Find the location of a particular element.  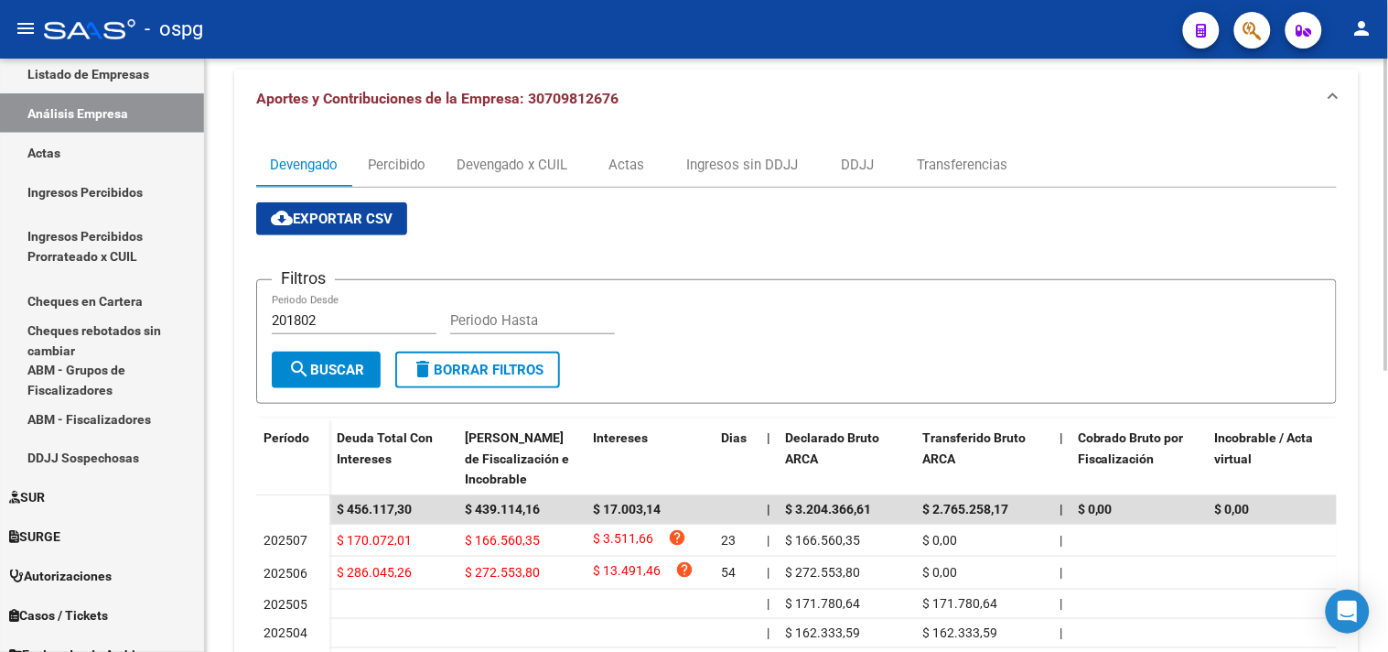

mat-icon: menu is located at coordinates (26, 28).